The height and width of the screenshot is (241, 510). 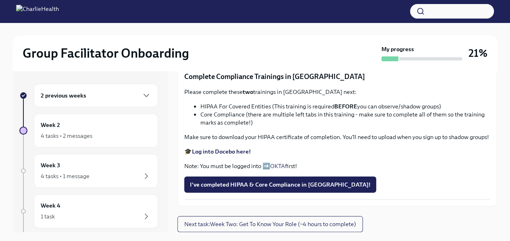 I want to click on strong: two, so click(x=248, y=92).